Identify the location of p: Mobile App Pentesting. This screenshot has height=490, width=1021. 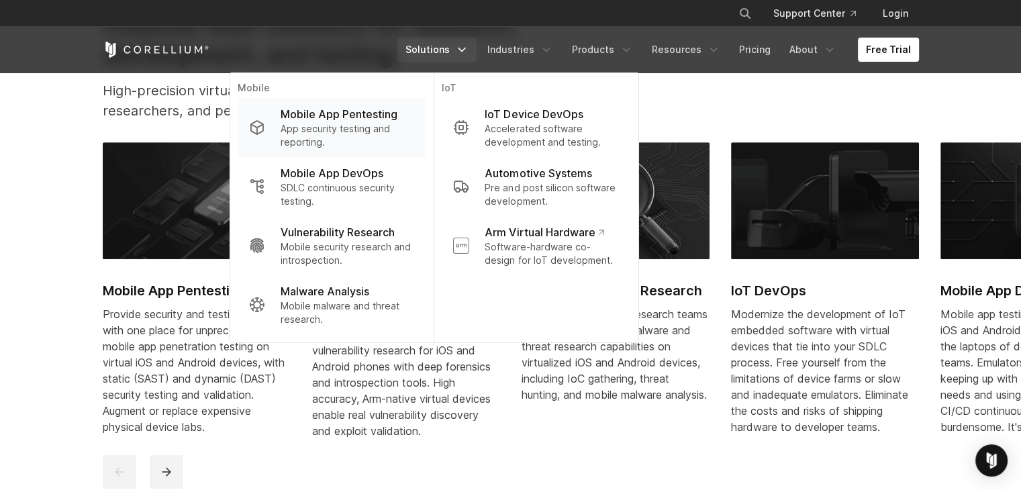
(339, 114).